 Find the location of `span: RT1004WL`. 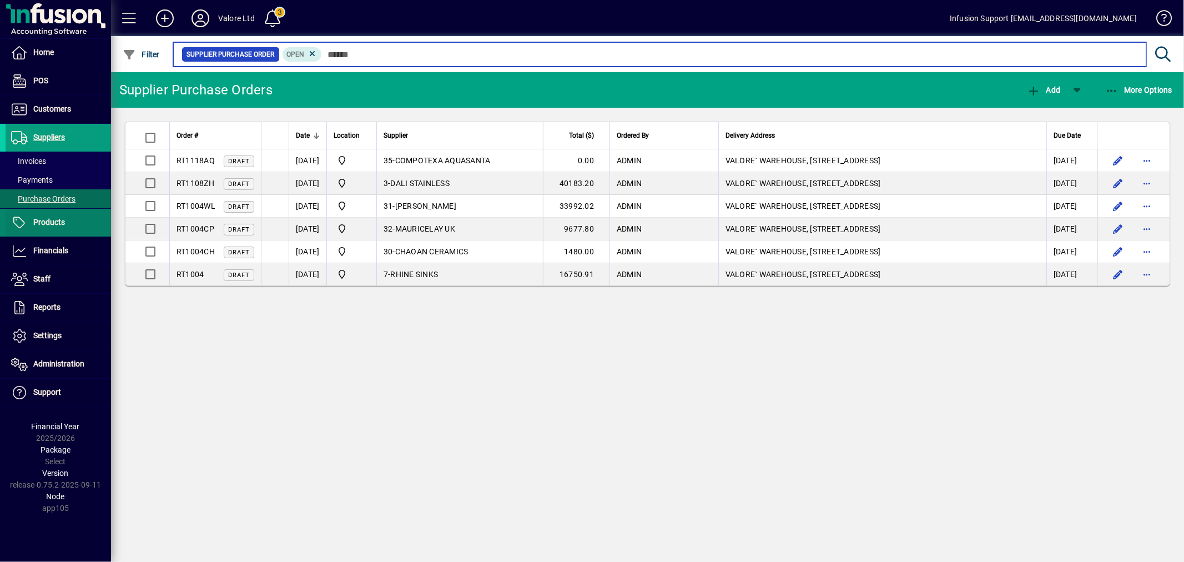

span: RT1004WL is located at coordinates (196, 206).